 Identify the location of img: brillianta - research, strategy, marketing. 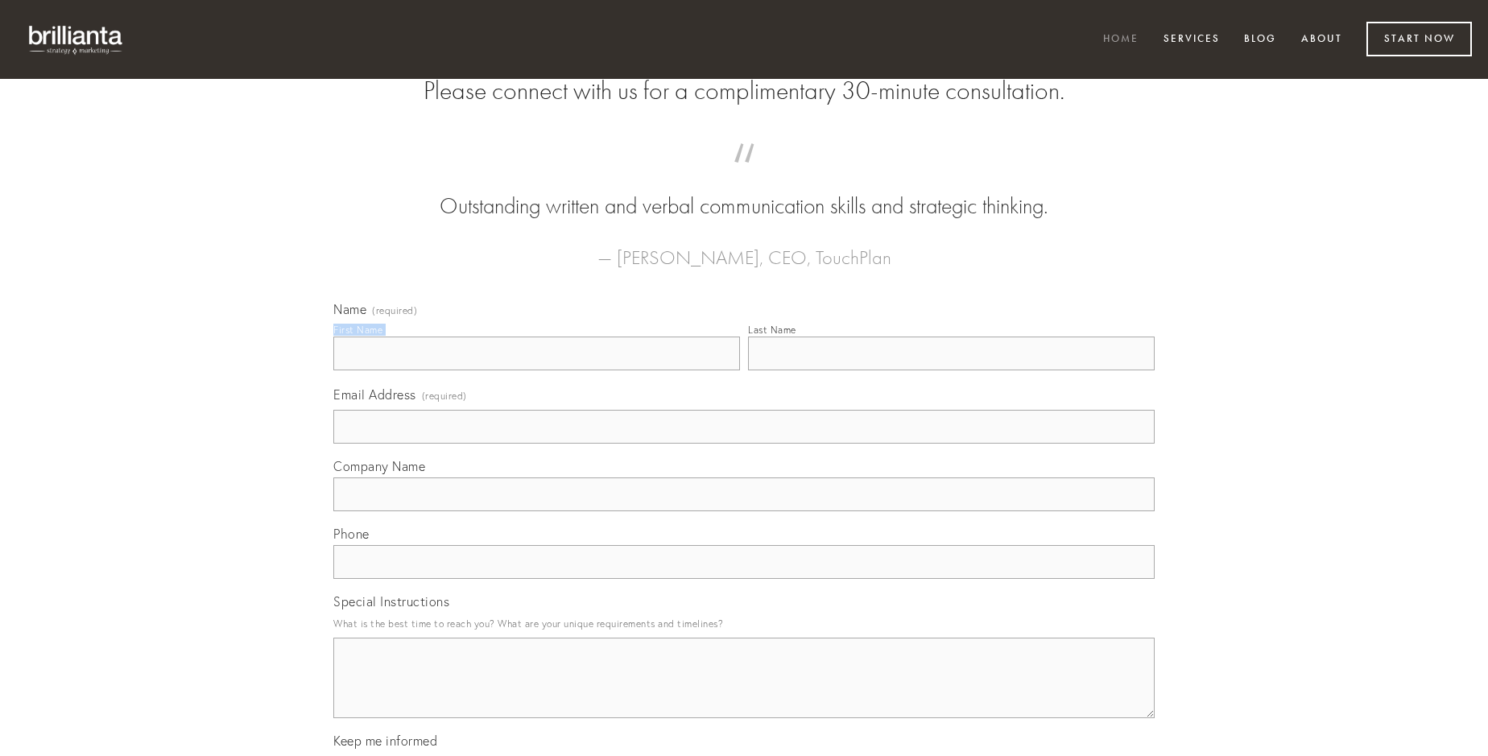
(77, 39).